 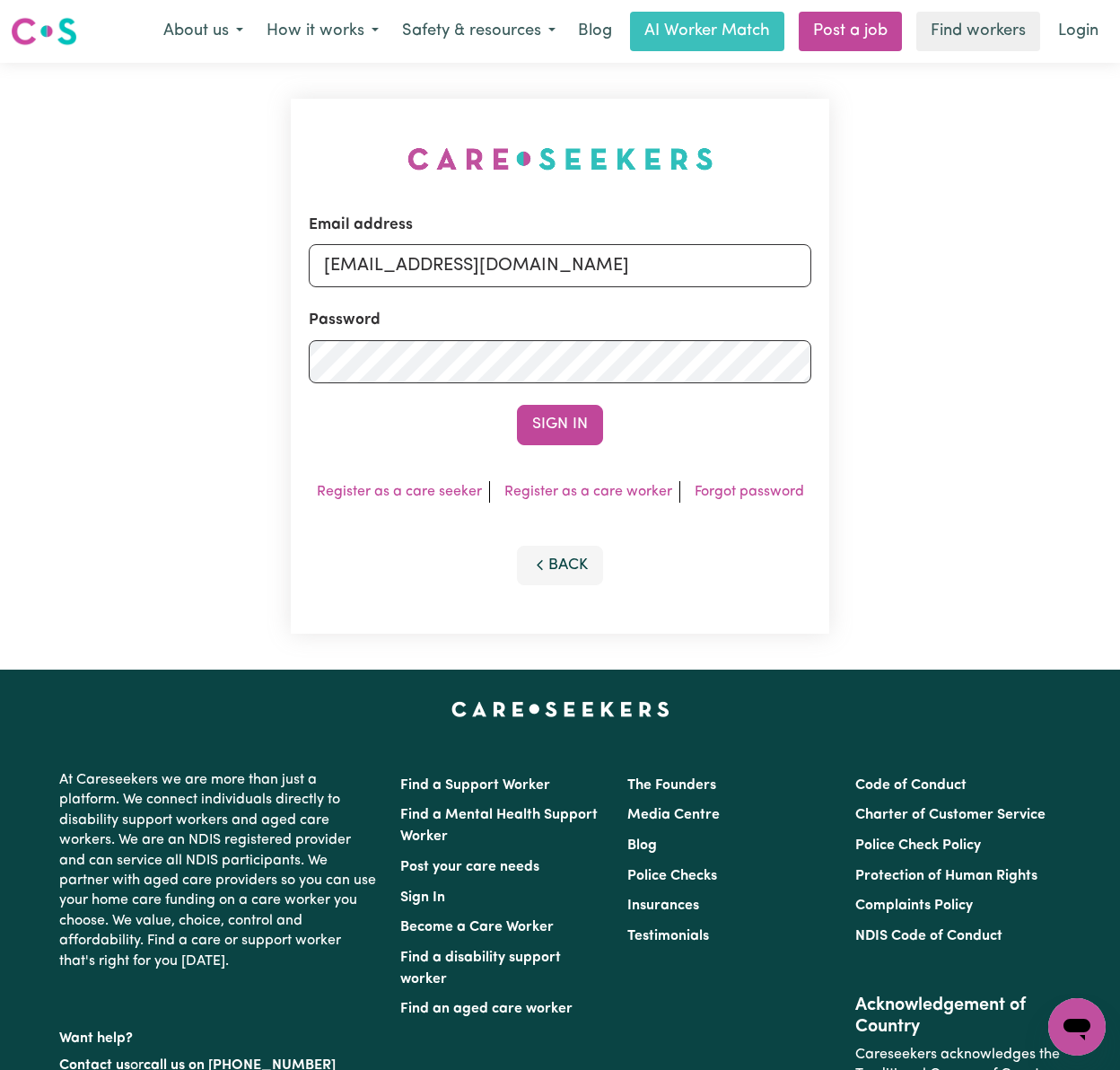 I want to click on button: About us, so click(x=203, y=31).